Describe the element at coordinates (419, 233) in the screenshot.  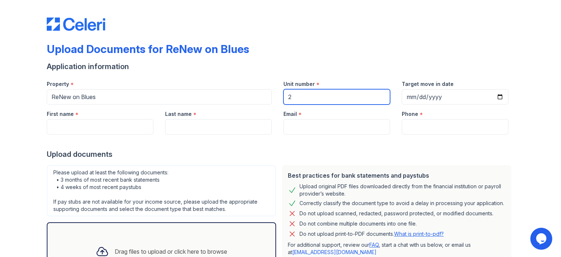
I see `a: What is print-to-pdf?` at that location.